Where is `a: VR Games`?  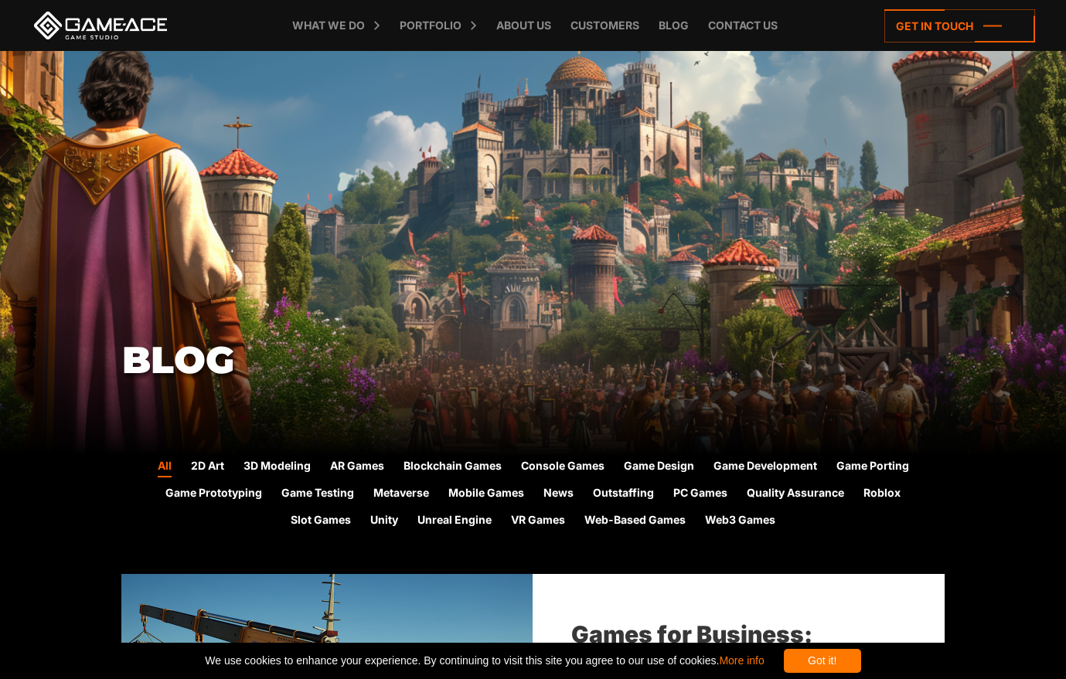 a: VR Games is located at coordinates (538, 522).